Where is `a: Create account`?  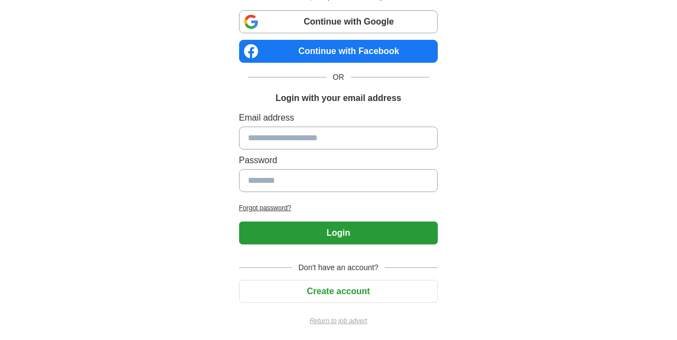 a: Create account is located at coordinates (339, 291).